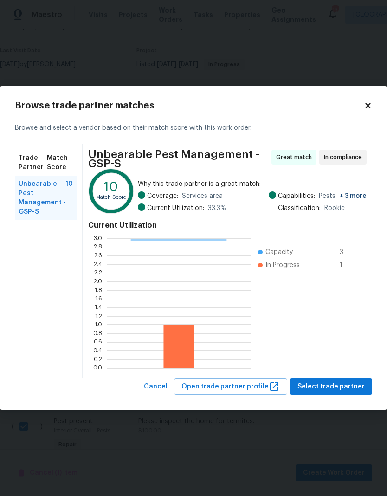 The width and height of the screenshot is (387, 496). I want to click on span: Match Score, so click(60, 163).